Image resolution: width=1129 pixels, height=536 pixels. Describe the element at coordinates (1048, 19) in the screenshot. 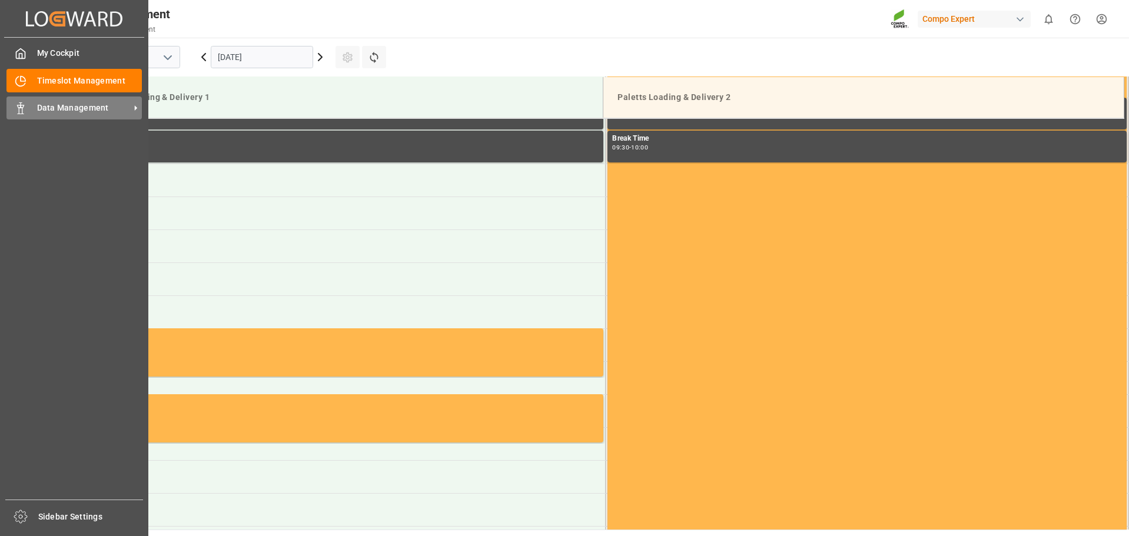

I see `button: show 0 new notifications` at that location.